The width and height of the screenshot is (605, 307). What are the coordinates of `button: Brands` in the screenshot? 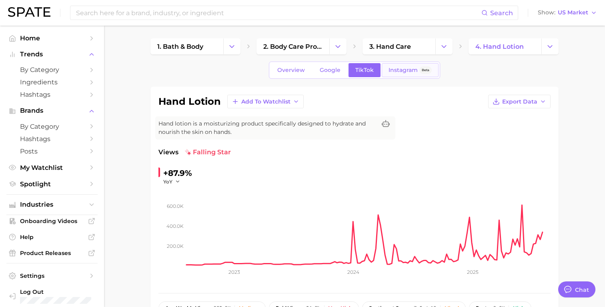 It's located at (52, 111).